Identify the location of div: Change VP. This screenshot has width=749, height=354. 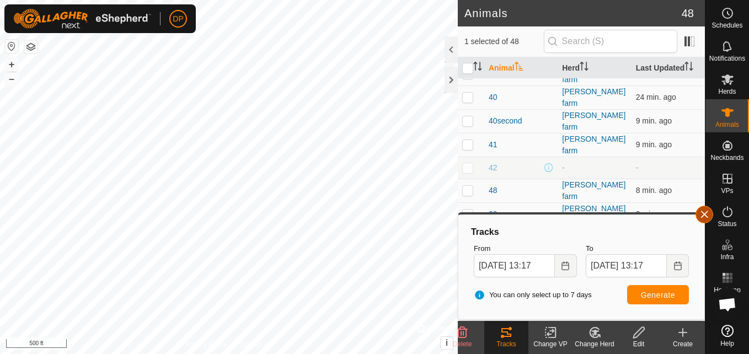
(550, 344).